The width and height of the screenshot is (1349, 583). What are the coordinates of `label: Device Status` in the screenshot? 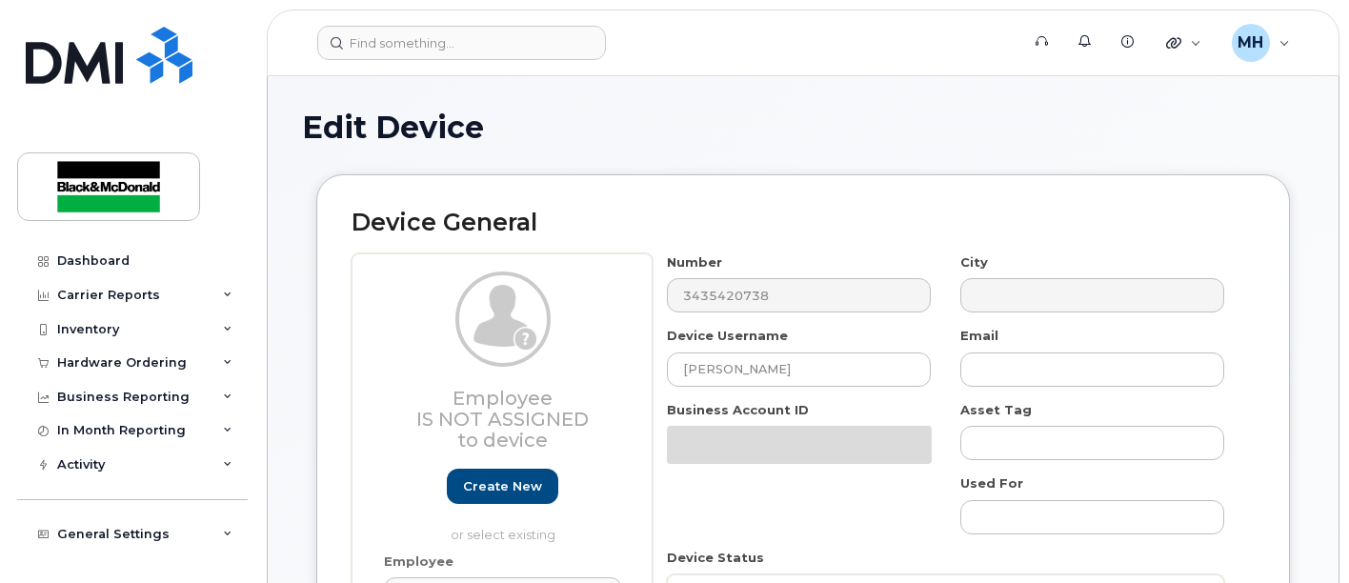 It's located at (716, 557).